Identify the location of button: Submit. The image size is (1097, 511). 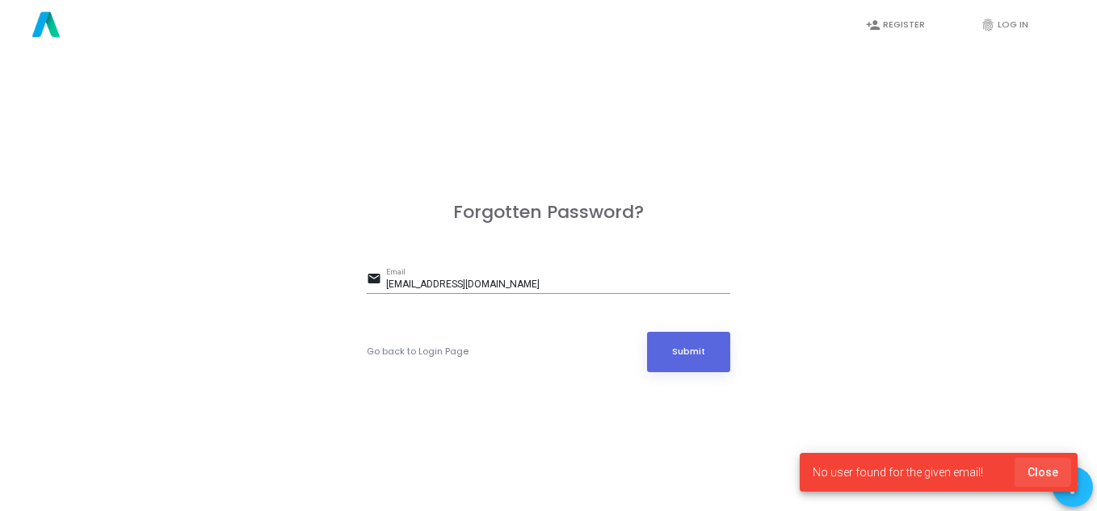
(689, 352).